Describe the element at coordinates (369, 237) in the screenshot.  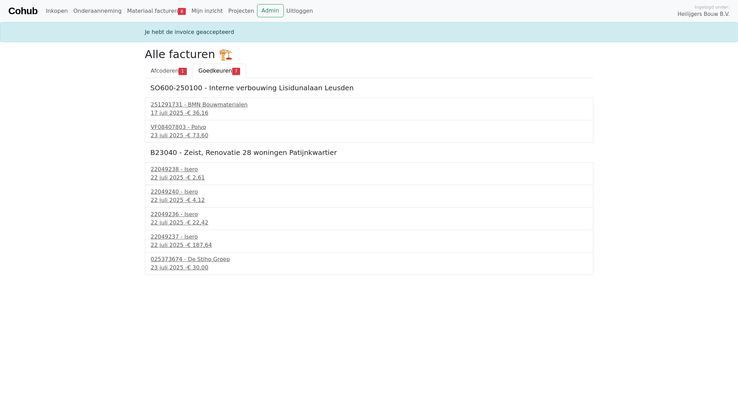
I see `div: 22049237 - Isero` at that location.